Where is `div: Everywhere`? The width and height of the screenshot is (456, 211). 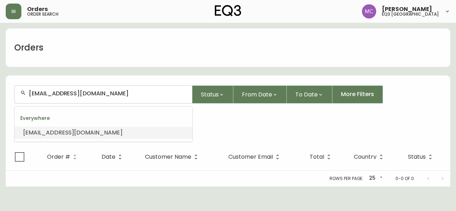 div: Everywhere is located at coordinates (103, 118).